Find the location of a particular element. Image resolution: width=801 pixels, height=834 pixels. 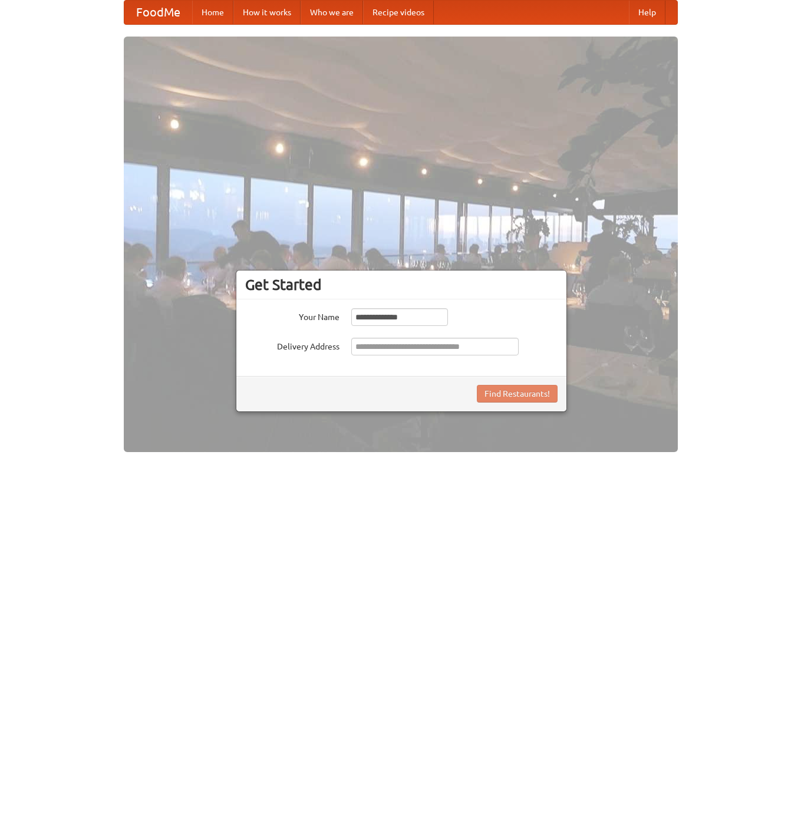

a: Recipe videos is located at coordinates (399, 12).